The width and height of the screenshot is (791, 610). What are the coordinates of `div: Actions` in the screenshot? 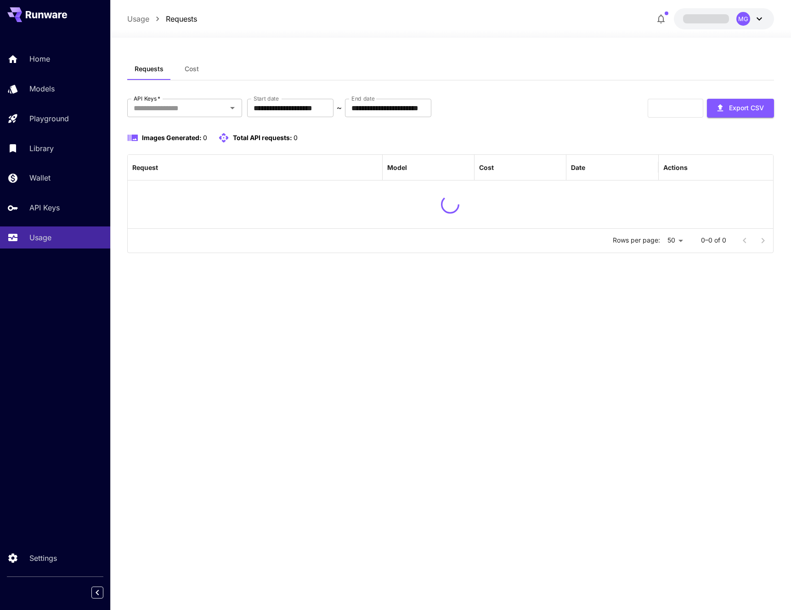 It's located at (676, 167).